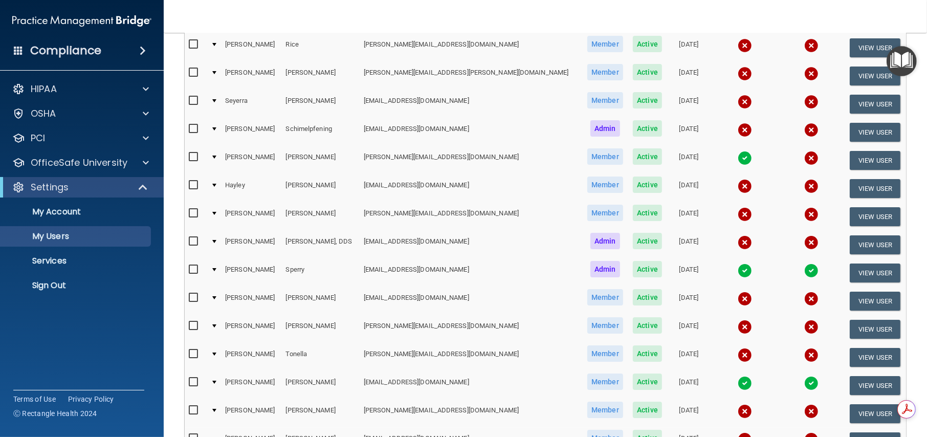 The width and height of the screenshot is (927, 437). What do you see at coordinates (76, 236) in the screenshot?
I see `p: My Users` at bounding box center [76, 236].